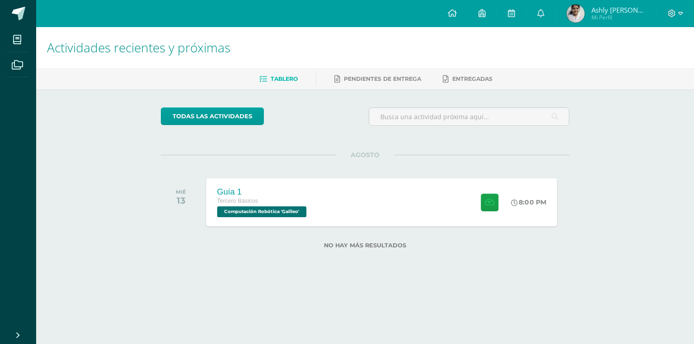 The height and width of the screenshot is (344, 694). What do you see at coordinates (181, 201) in the screenshot?
I see `div: 13` at bounding box center [181, 201].